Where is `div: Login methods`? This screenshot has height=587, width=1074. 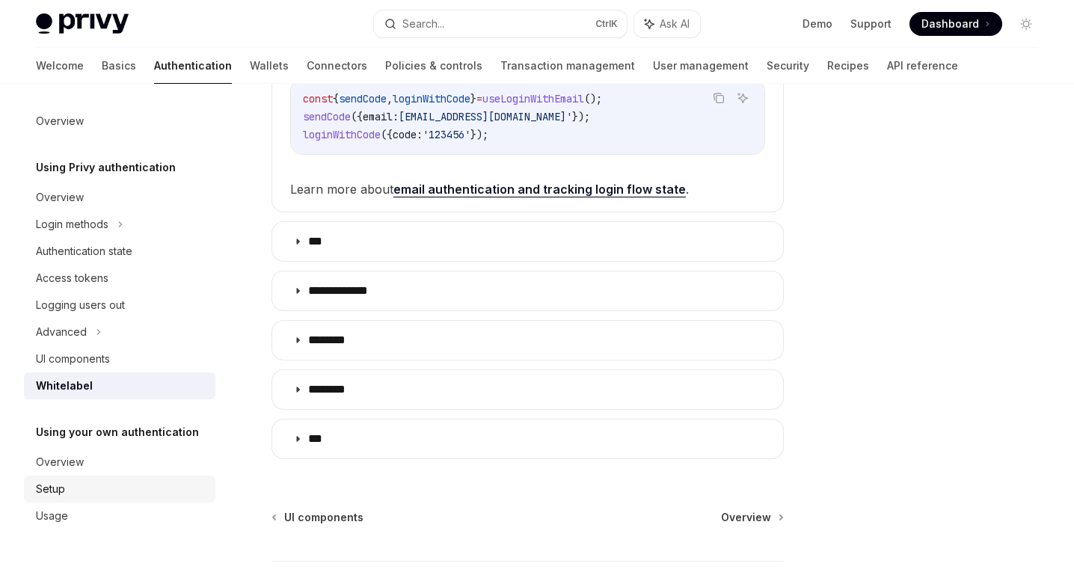 div: Login methods is located at coordinates (72, 224).